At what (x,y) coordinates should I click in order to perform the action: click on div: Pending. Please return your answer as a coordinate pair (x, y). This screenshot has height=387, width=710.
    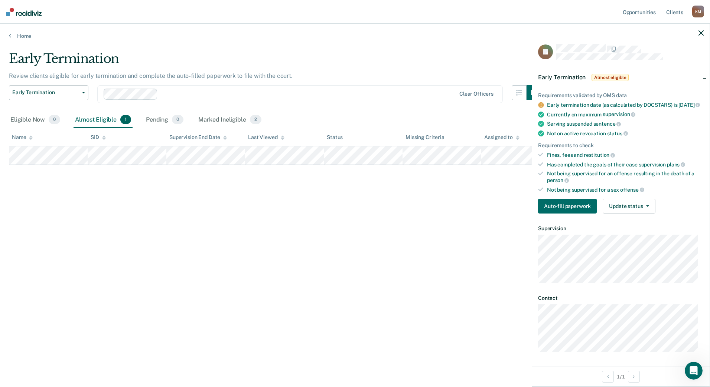
    Looking at the image, I should click on (164, 120).